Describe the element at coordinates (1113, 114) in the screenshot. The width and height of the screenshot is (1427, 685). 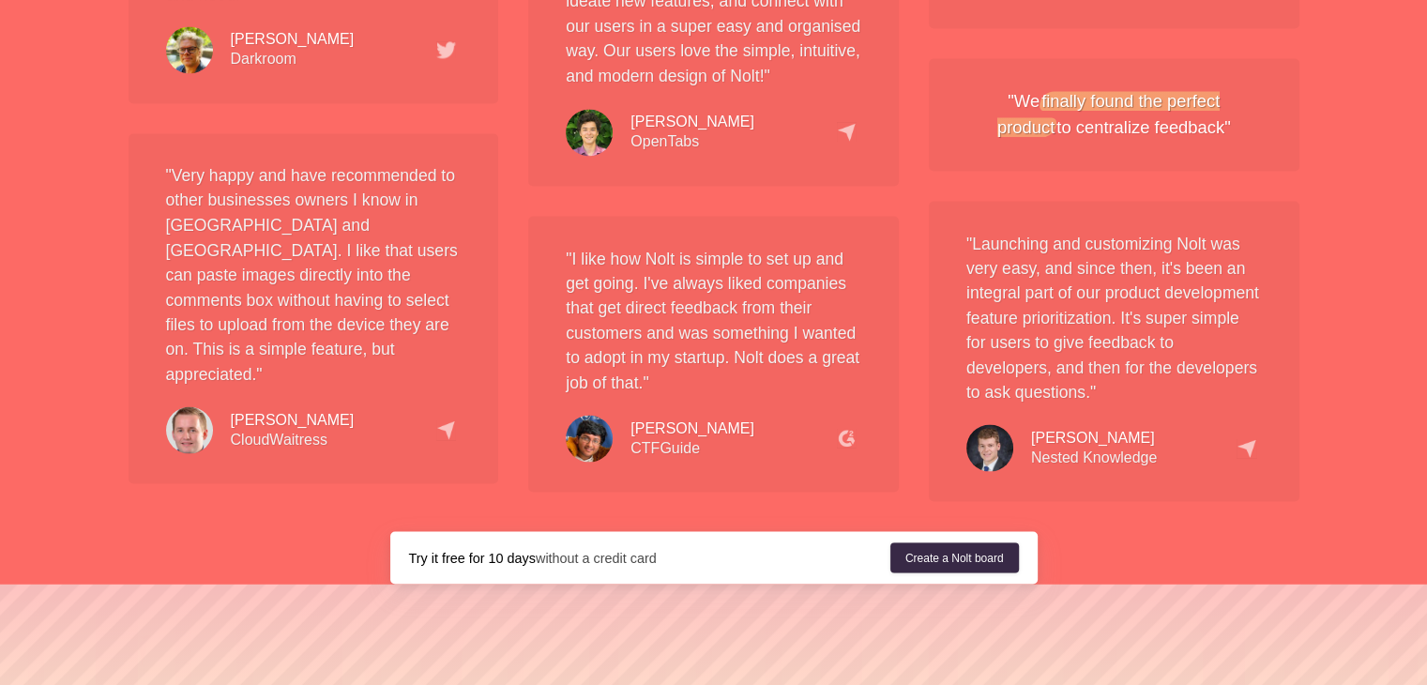
I see `div: "We to centralize feedback"` at that location.